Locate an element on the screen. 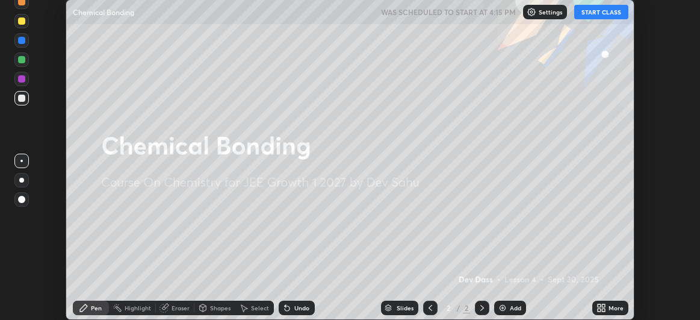 The image size is (700, 320). div: Pen is located at coordinates (96, 308).